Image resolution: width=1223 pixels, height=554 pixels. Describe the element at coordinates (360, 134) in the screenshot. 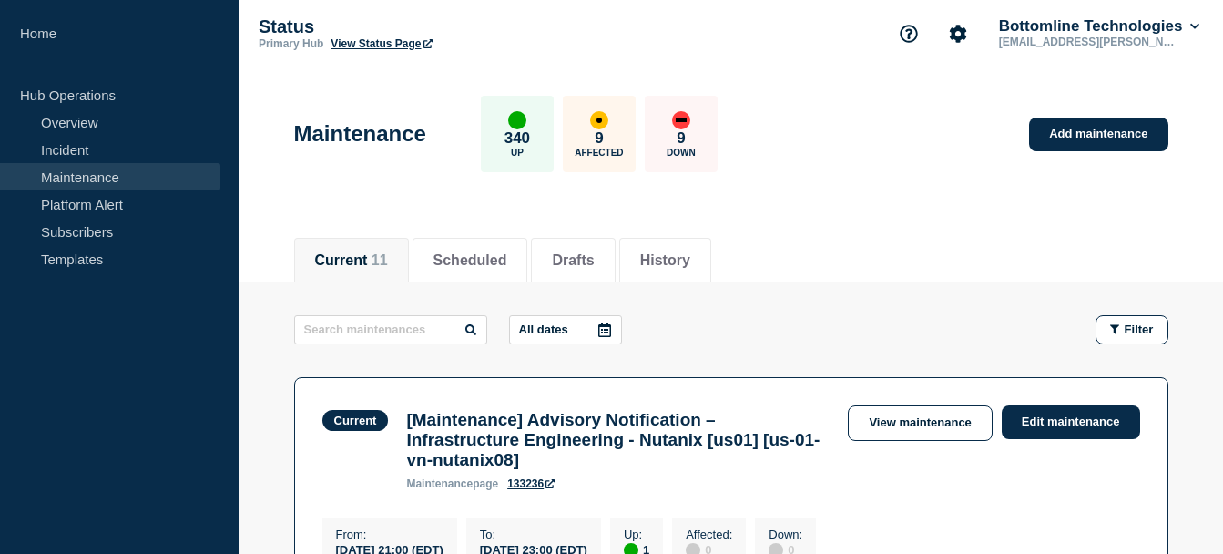

I see `h1: Maintenance` at that location.